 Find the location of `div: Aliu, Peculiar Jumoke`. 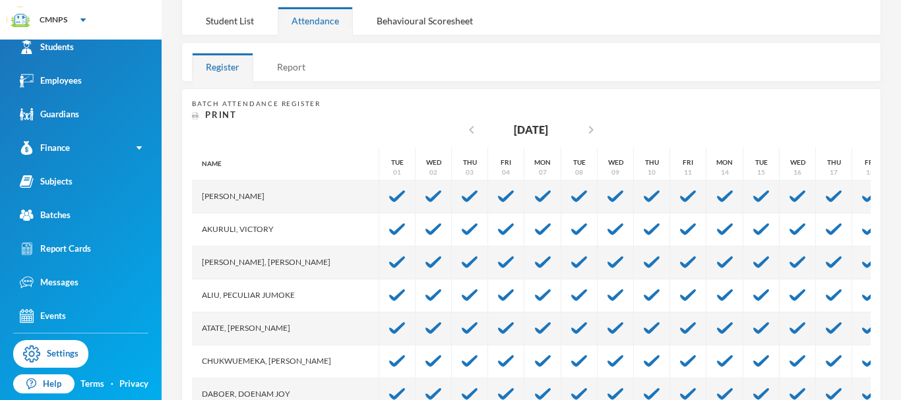

div: Aliu, Peculiar Jumoke is located at coordinates (285, 296).